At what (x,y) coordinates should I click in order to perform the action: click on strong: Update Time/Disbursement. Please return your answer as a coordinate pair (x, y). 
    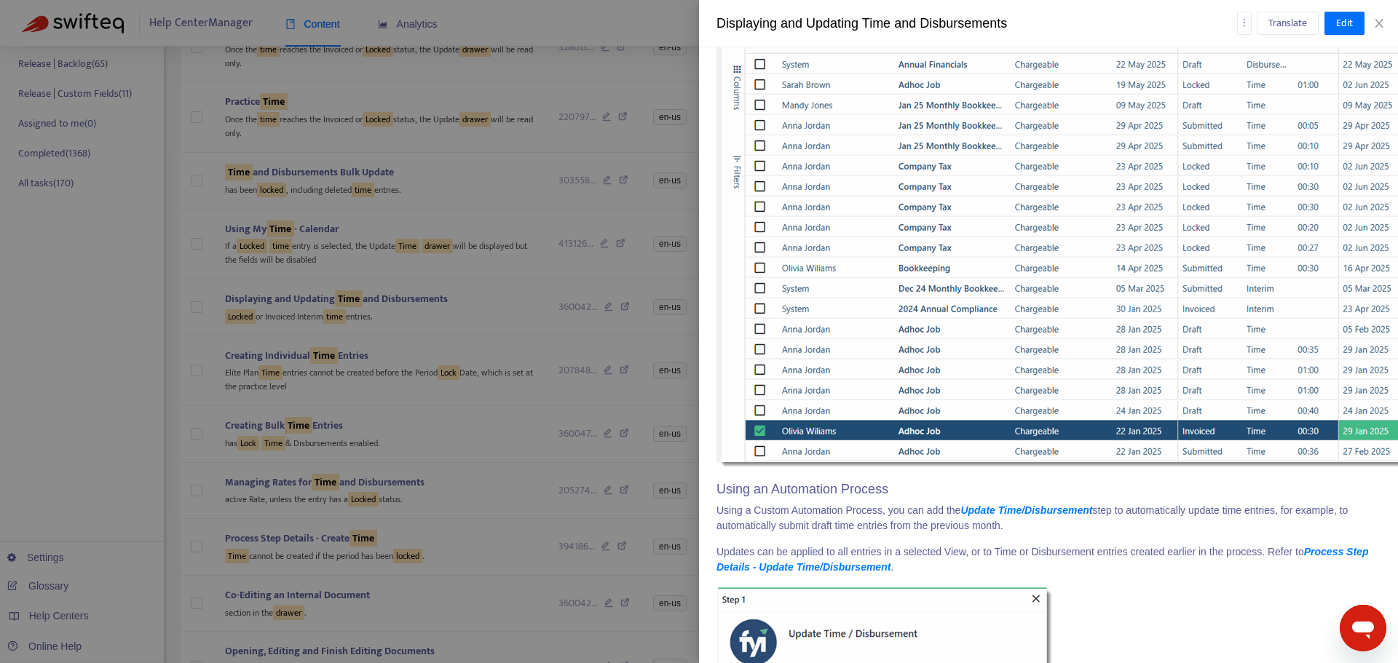
    Looking at the image, I should click on (1026, 510).